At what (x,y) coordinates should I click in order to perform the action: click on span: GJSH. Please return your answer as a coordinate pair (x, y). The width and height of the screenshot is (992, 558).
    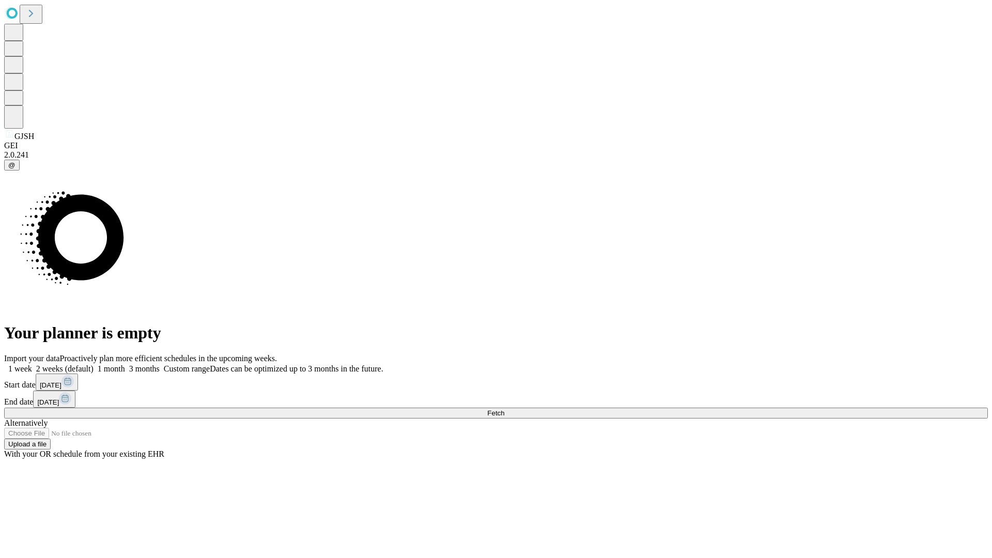
    Looking at the image, I should click on (24, 136).